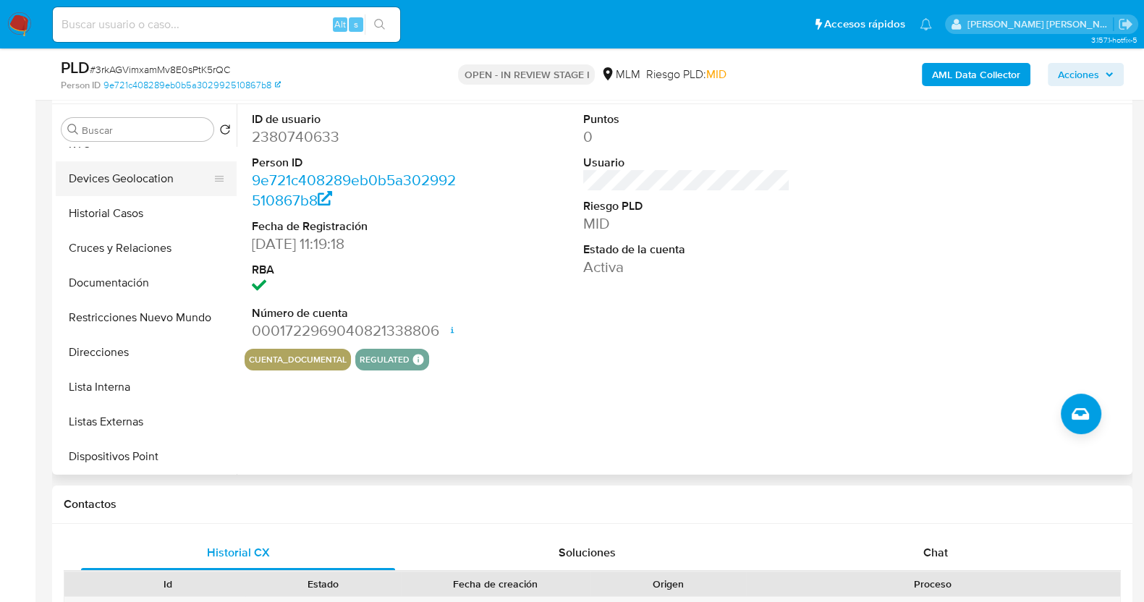  What do you see at coordinates (686, 224) in the screenshot?
I see `dd: MID` at bounding box center [686, 224].